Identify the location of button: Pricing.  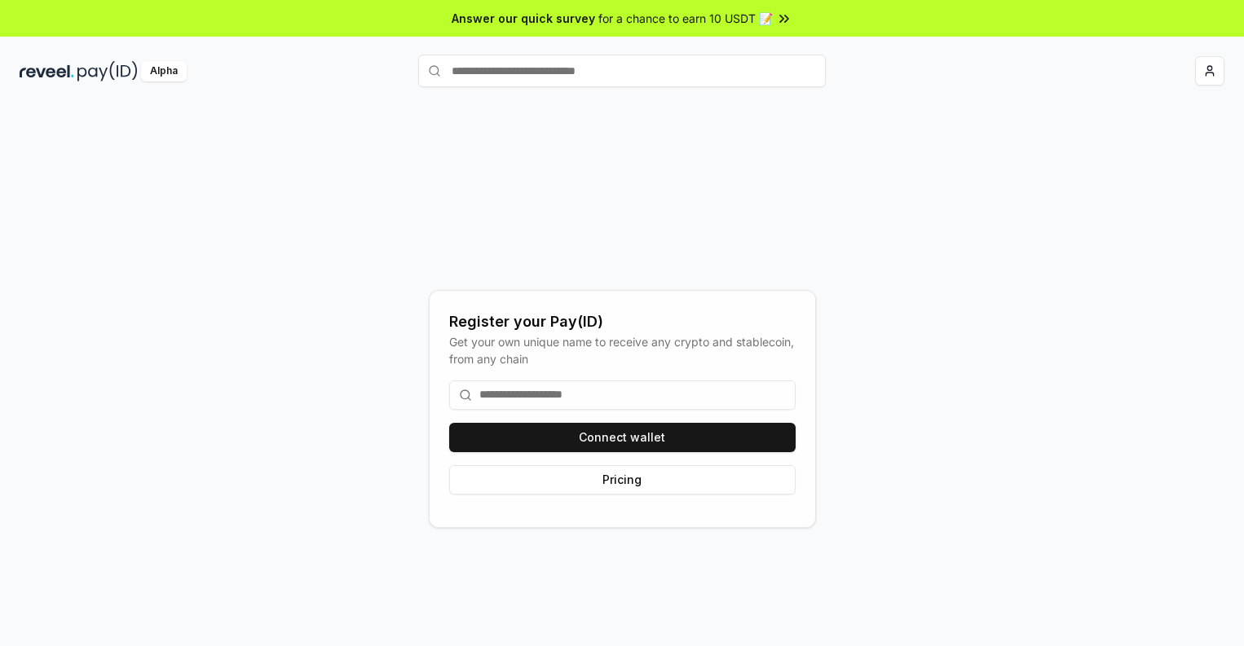
(622, 480).